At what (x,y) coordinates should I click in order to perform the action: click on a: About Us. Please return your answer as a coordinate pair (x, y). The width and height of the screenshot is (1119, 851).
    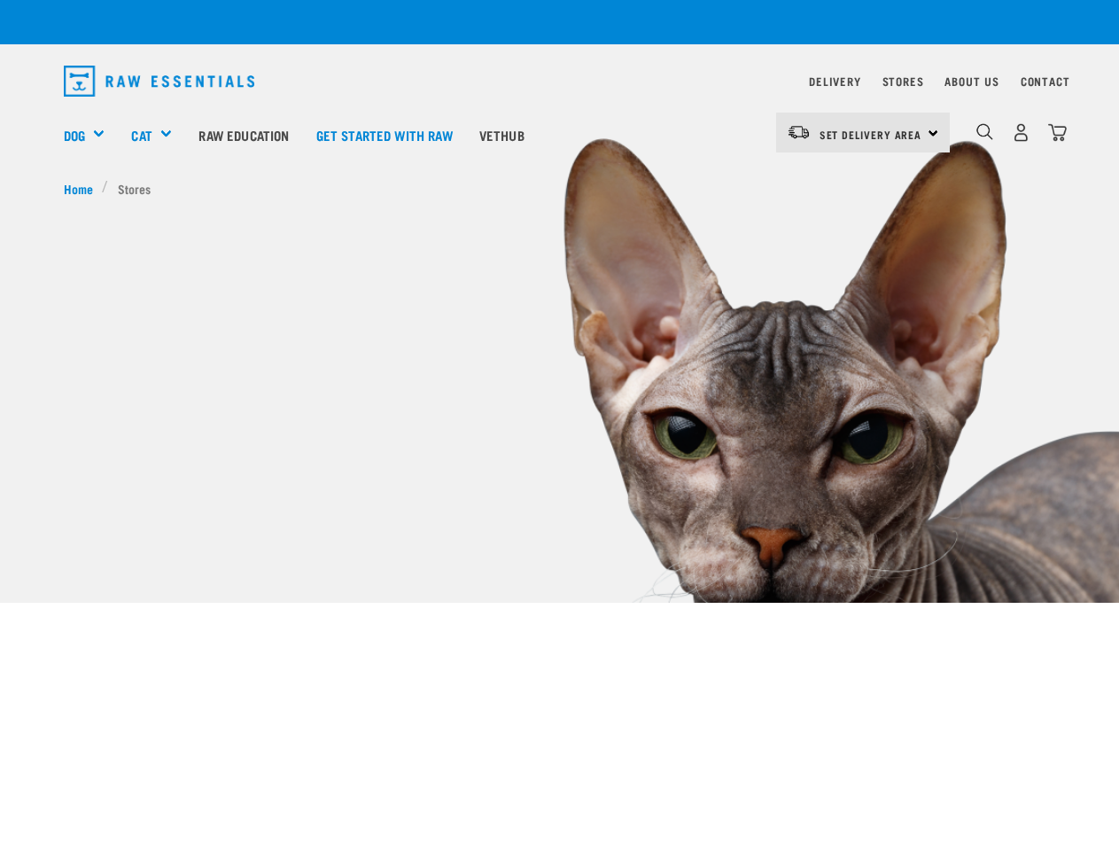
    Looking at the image, I should click on (971, 81).